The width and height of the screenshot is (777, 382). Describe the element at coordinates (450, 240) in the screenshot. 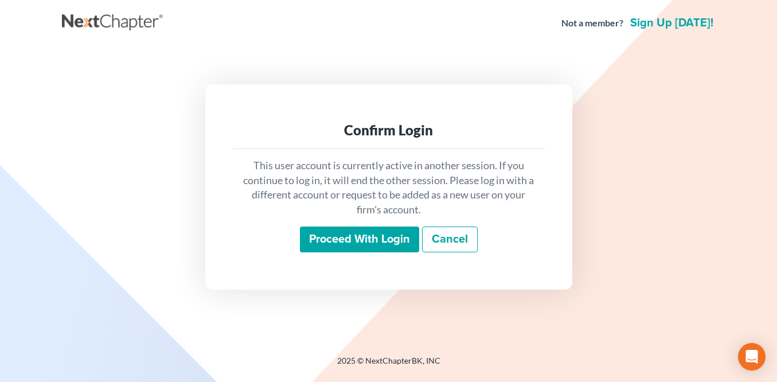

I see `a: Cancel` at that location.